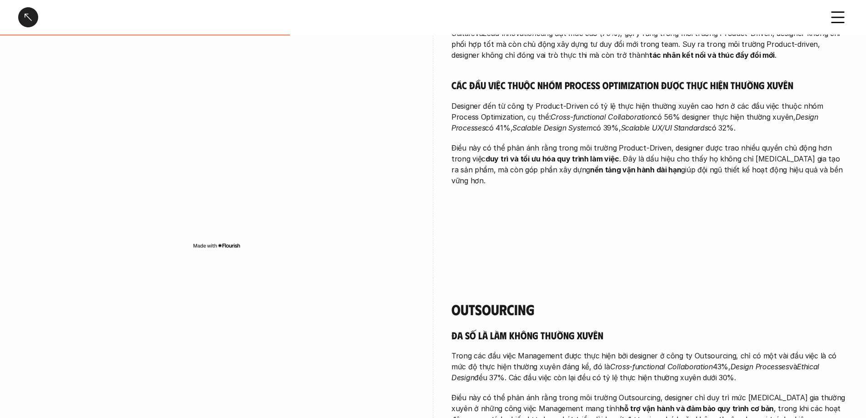 This screenshot has height=418, width=866. What do you see at coordinates (665, 128) in the screenshot?
I see `em: Scalable UX/UI Standards` at bounding box center [665, 128].